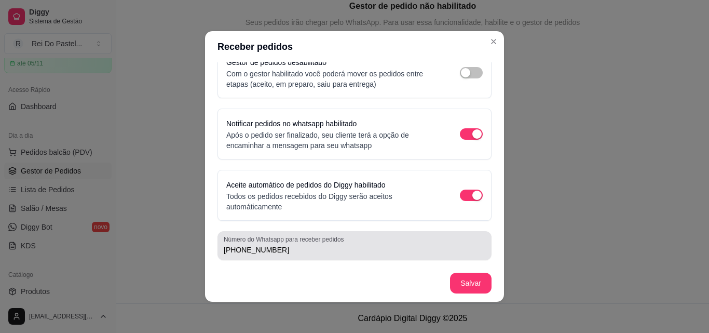 This screenshot has width=709, height=333. Describe the element at coordinates (333, 79) in the screenshot. I see `p: Com o gestor habilitado você poderá mover os pedidos entre etapas (aceito, em preparo, saiu para ...` at that location.